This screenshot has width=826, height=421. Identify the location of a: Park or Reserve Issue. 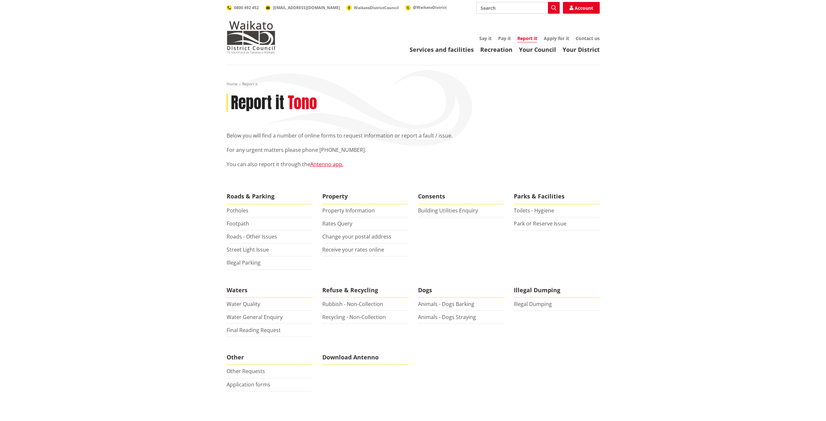
(540, 223).